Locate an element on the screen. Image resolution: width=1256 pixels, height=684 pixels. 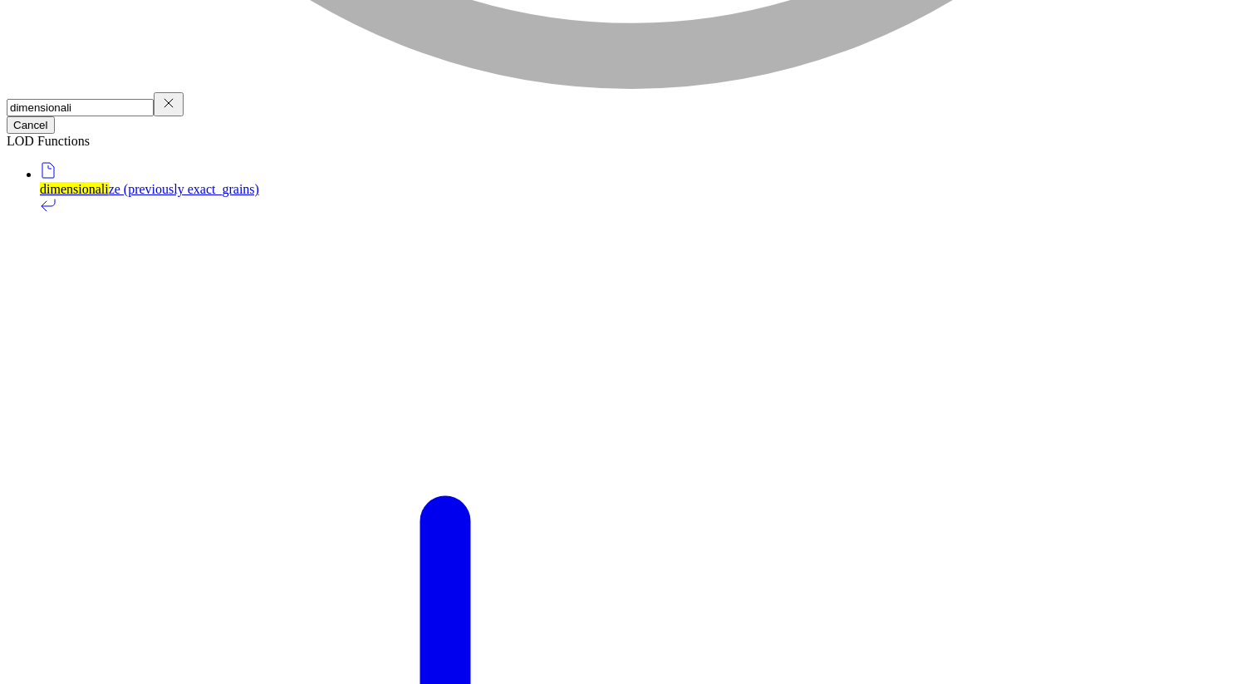
button: Cancel is located at coordinates (31, 125).